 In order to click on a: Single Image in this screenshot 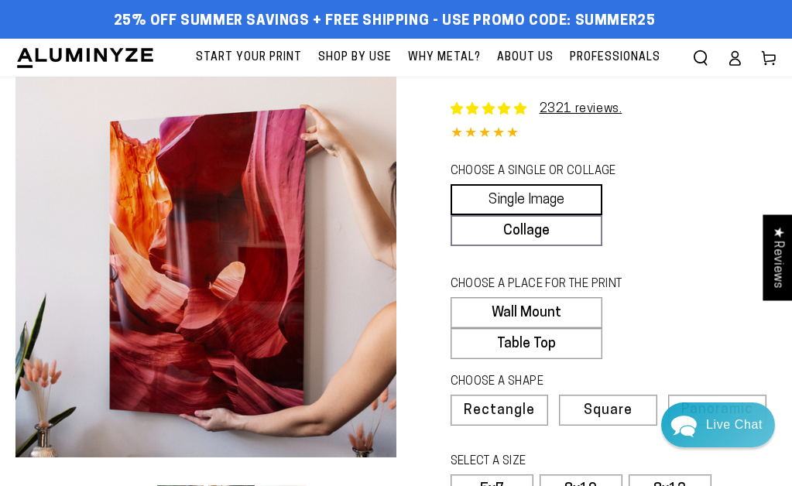, I will do `click(527, 200)`.